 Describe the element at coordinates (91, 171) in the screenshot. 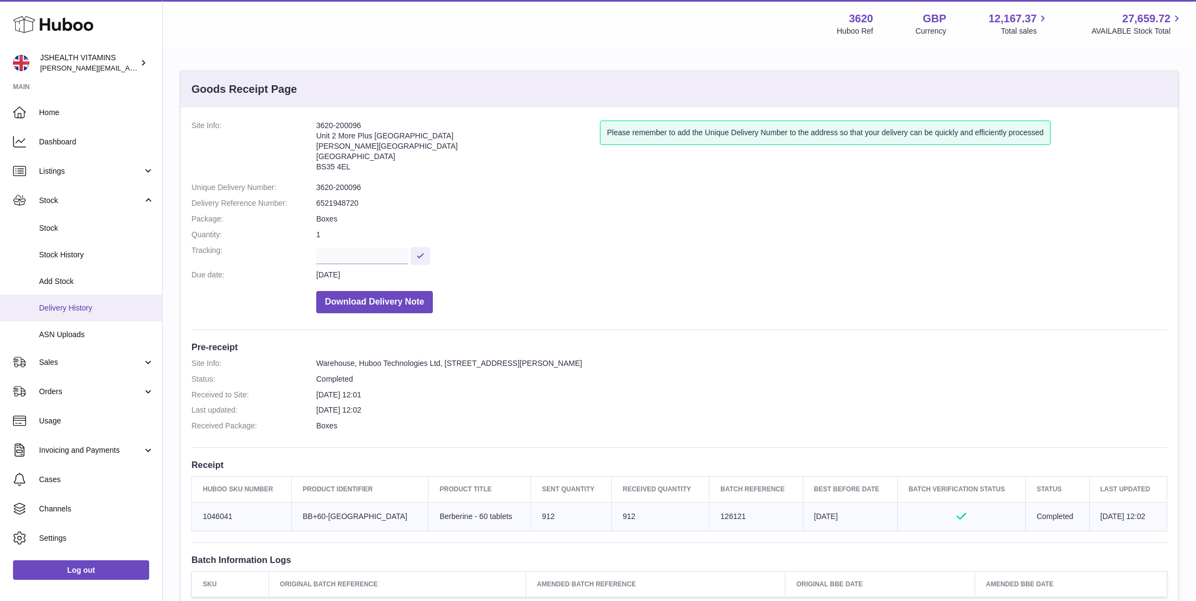

I see `span: Listings` at that location.